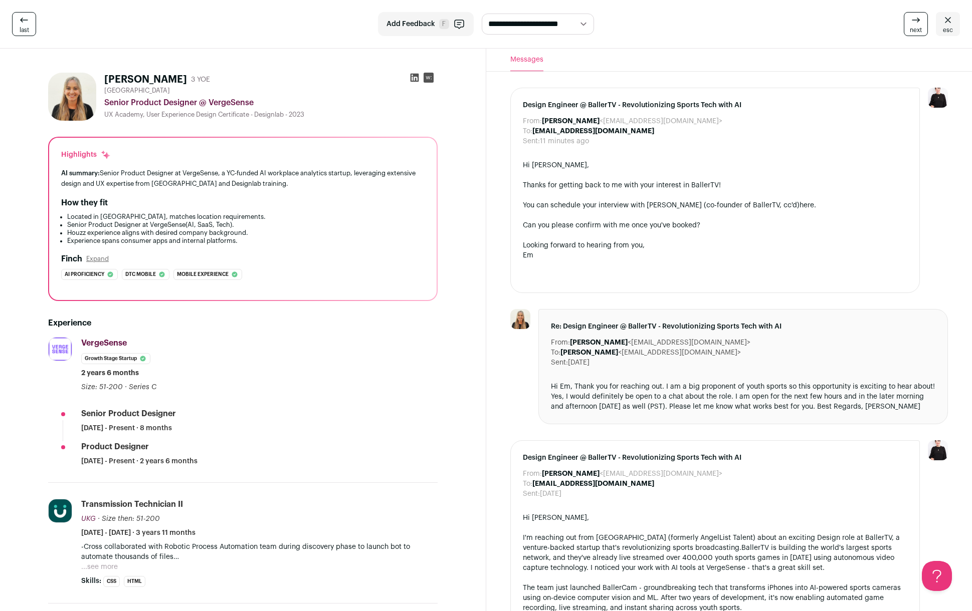 The width and height of the screenshot is (972, 611). I want to click on h2: Finch, so click(72, 259).